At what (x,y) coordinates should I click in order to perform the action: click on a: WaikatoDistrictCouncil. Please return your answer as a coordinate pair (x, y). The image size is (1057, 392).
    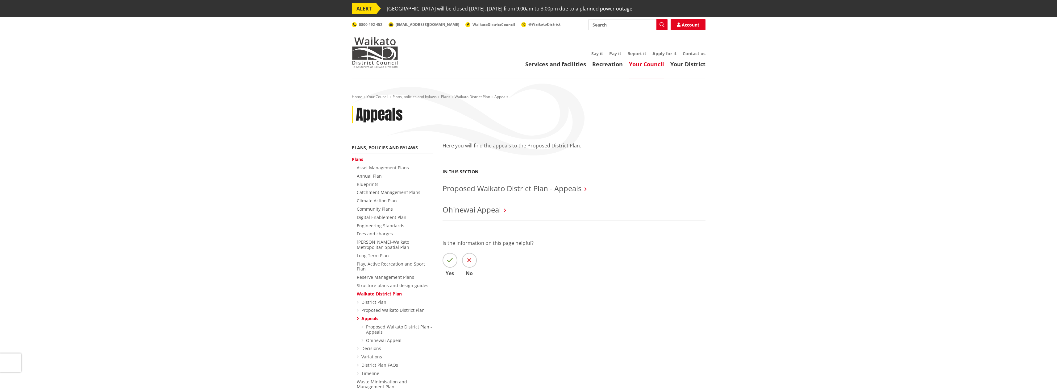
    Looking at the image, I should click on (490, 24).